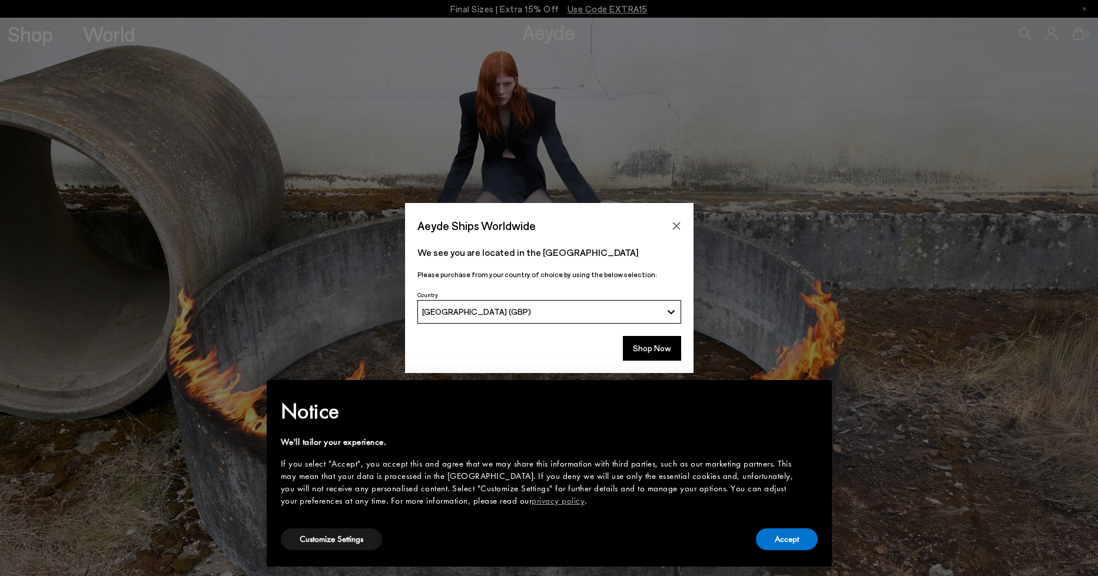  Describe the element at coordinates (476, 226) in the screenshot. I see `span: Aeyde Ships Worldwide` at that location.